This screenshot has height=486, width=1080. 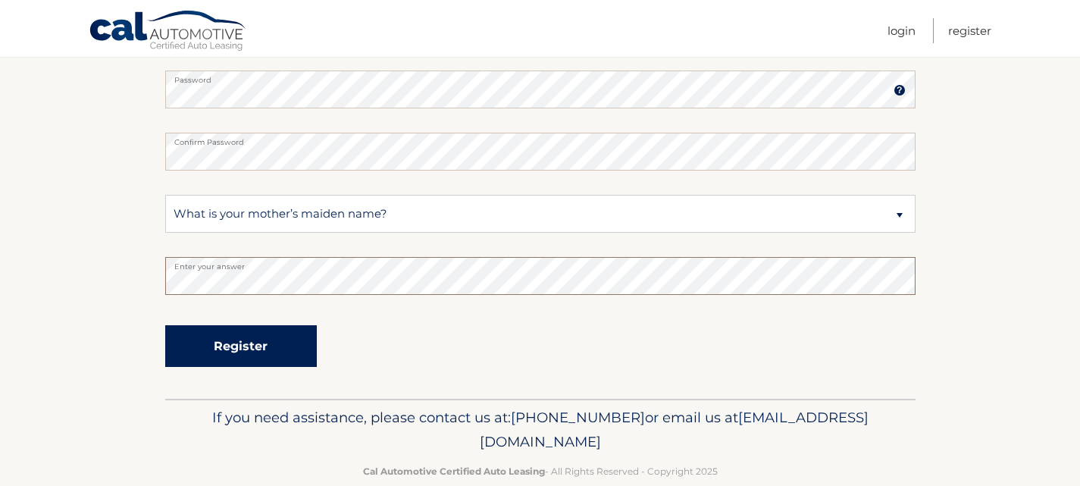 I want to click on a: Cal Automotive, so click(x=168, y=32).